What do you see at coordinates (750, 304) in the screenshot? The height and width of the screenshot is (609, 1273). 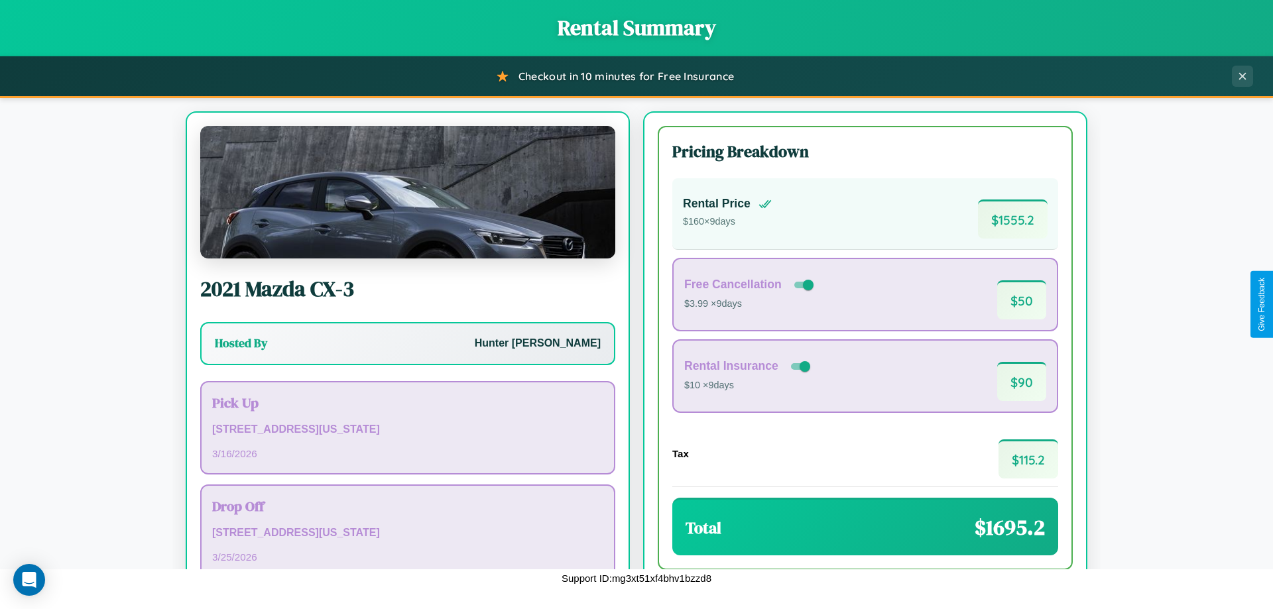 I see `p: $3.99 × 9 days` at bounding box center [750, 304].